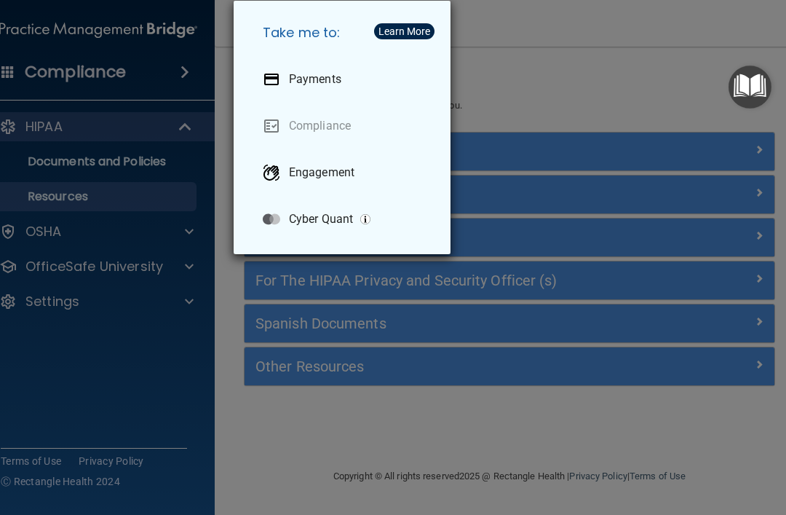 The height and width of the screenshot is (515, 786). I want to click on a: Compliance, so click(345, 126).